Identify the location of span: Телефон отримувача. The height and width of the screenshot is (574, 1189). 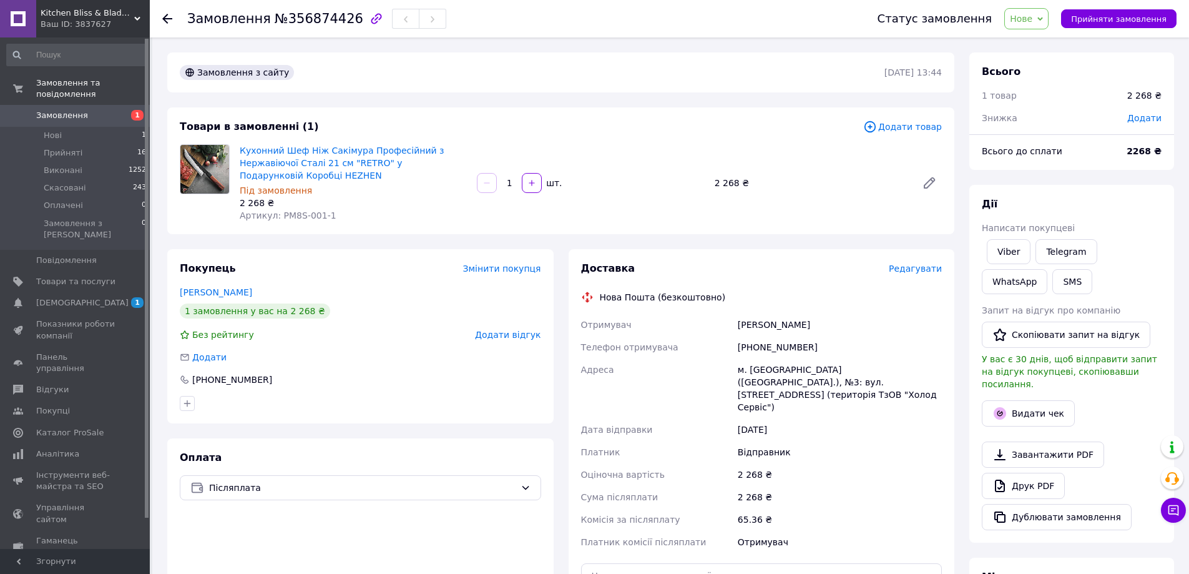
(630, 347).